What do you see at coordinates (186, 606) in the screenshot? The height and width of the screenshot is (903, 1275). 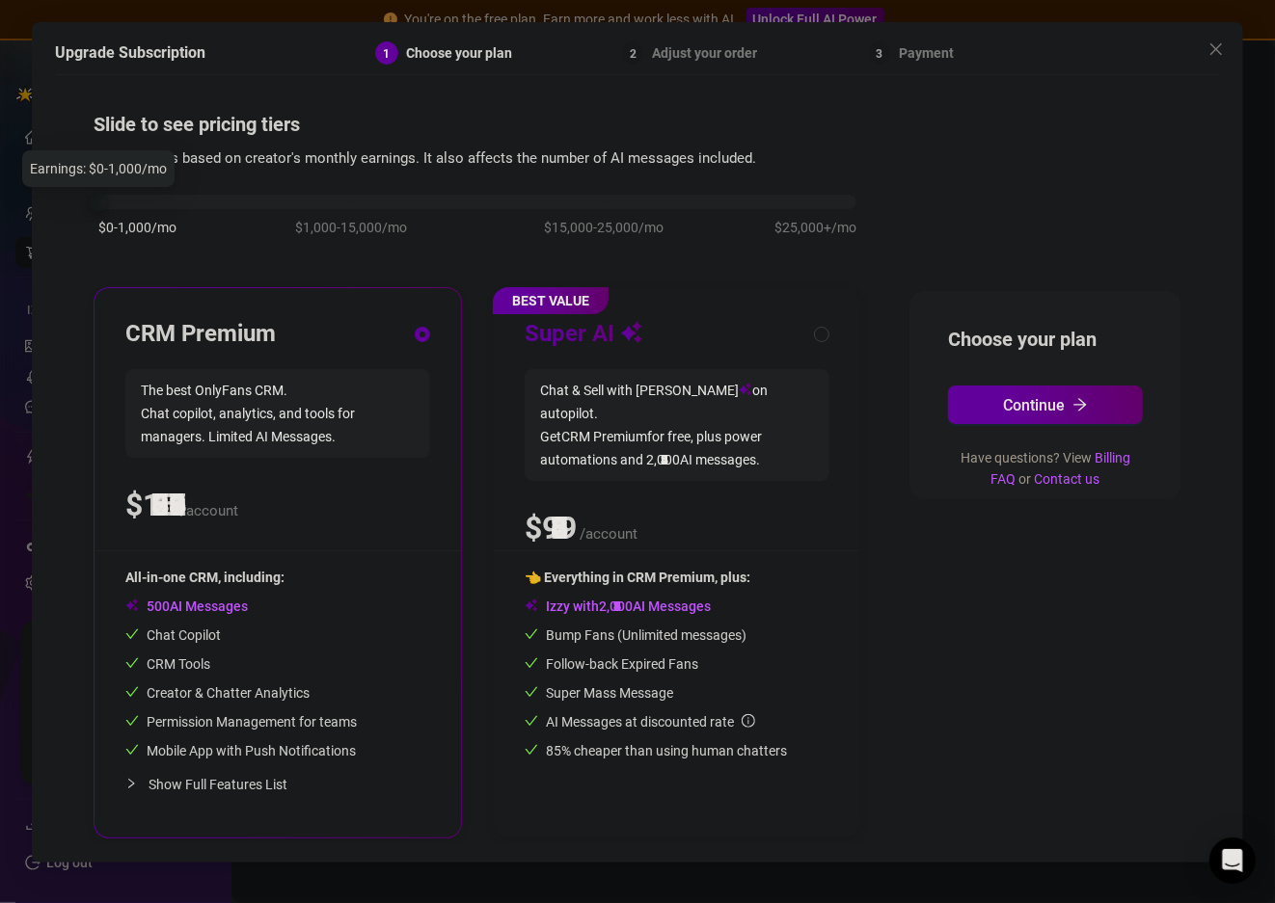 I see `span: AI Messages` at bounding box center [186, 606].